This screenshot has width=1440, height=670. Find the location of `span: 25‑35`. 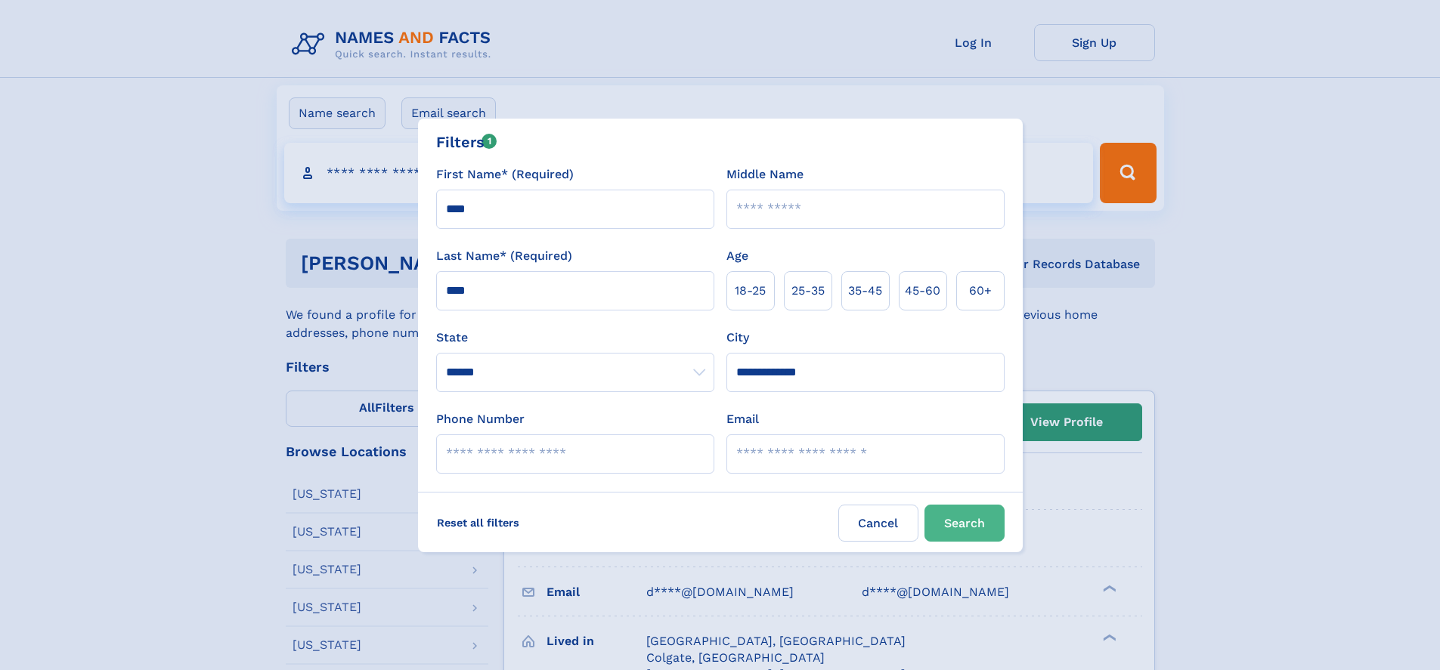

span: 25‑35 is located at coordinates (808, 291).